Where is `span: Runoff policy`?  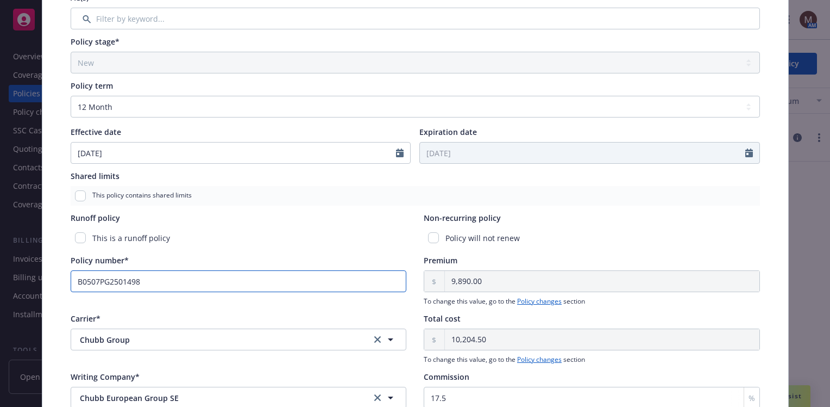
span: Runoff policy is located at coordinates (95, 217).